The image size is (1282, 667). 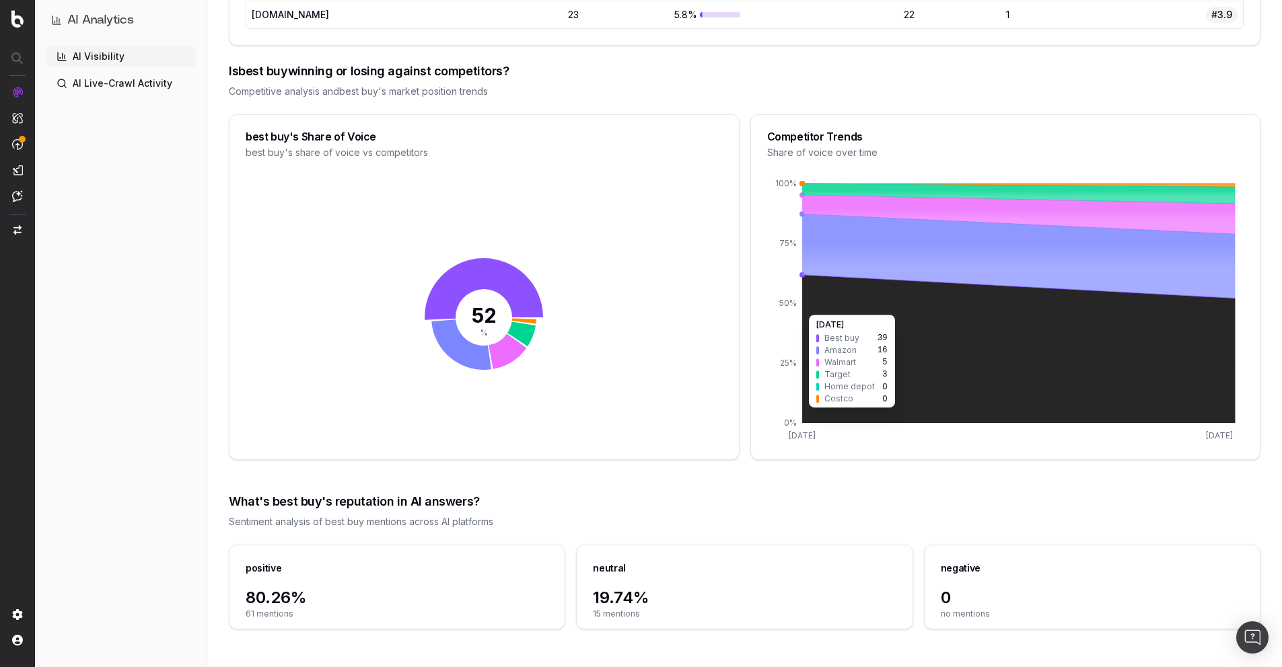 I want to click on img: Analytics, so click(x=17, y=92).